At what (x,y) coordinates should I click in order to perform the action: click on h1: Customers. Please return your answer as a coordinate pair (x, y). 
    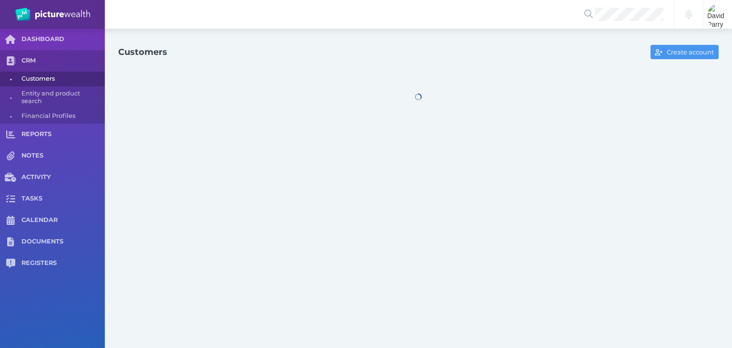
    Looking at the image, I should click on (143, 52).